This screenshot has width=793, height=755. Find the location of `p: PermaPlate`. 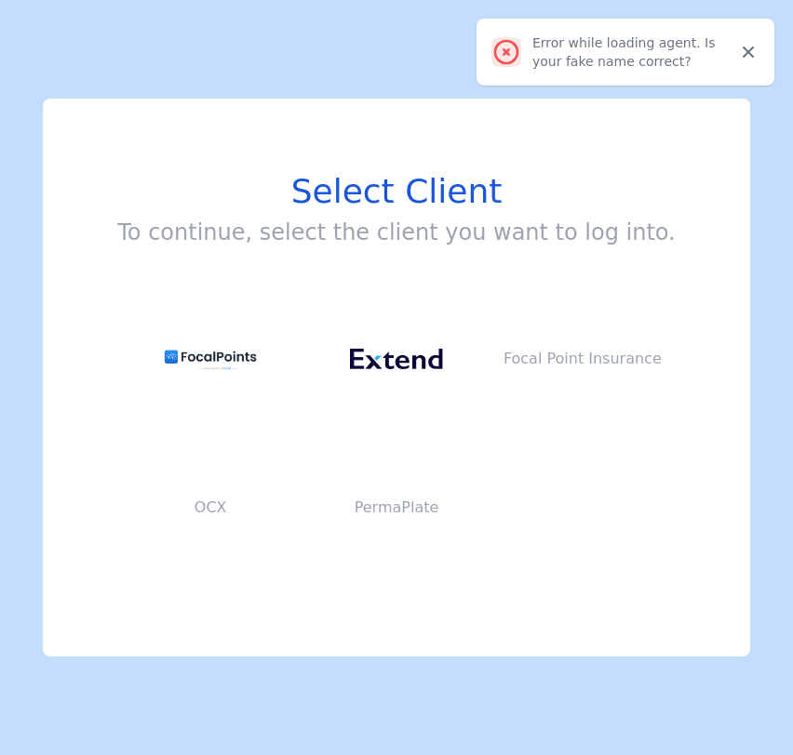

p: PermaPlate is located at coordinates (396, 508).